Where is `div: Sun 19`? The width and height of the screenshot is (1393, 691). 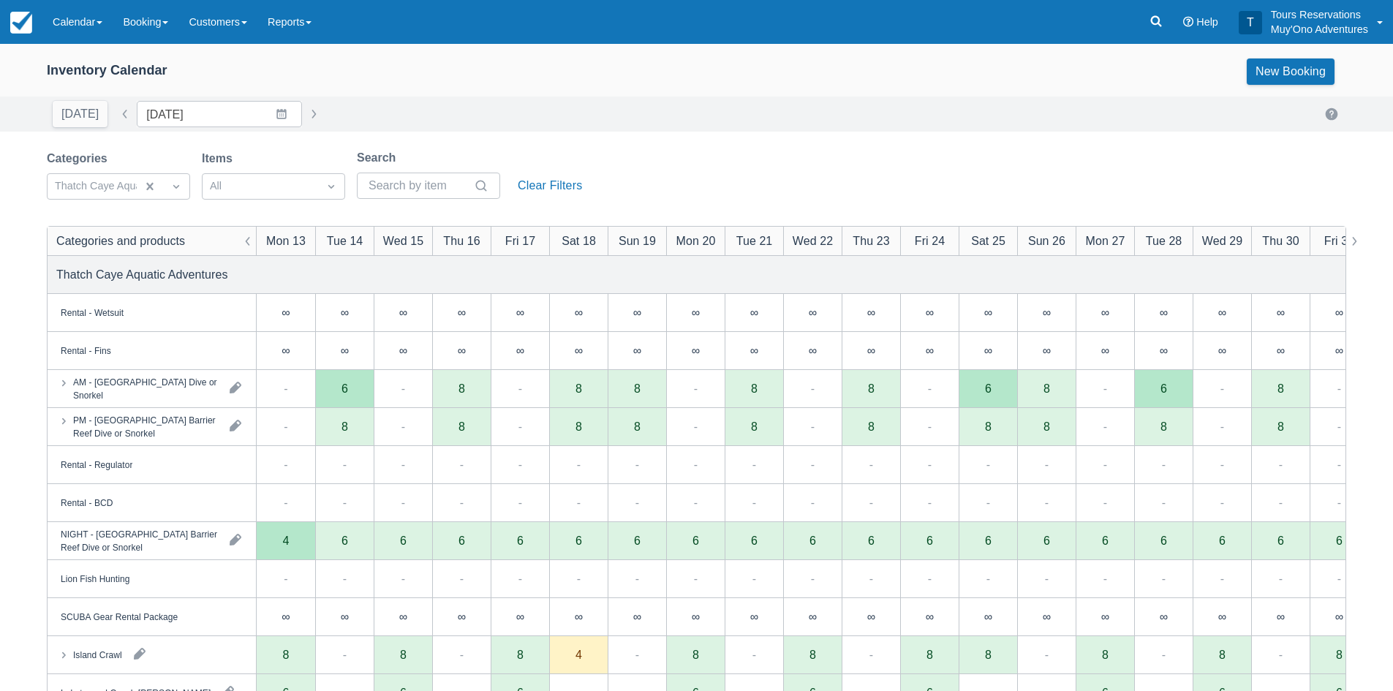 div: Sun 19 is located at coordinates (637, 241).